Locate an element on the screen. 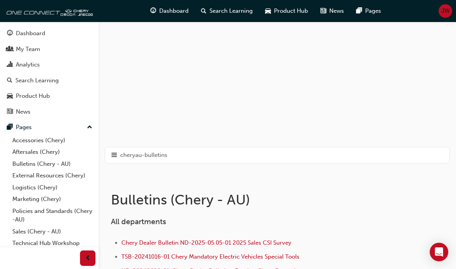 The image size is (456, 269). div: My Team is located at coordinates (28, 49).